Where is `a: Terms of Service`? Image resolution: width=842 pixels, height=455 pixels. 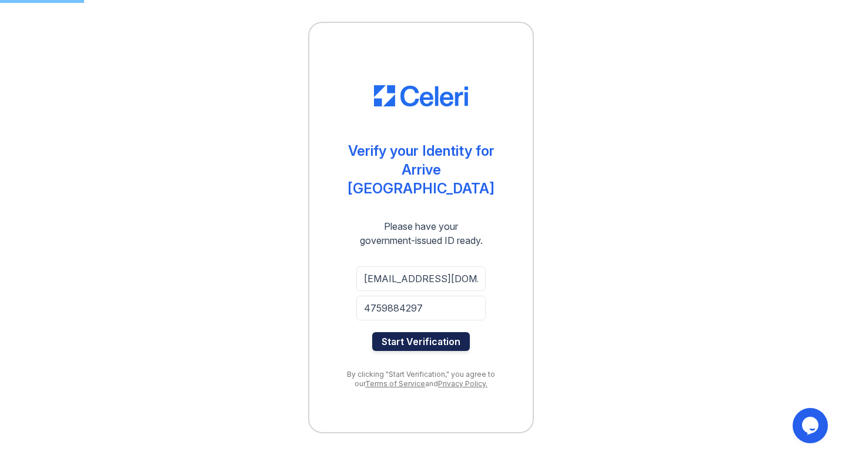
a: Terms of Service is located at coordinates (395, 383).